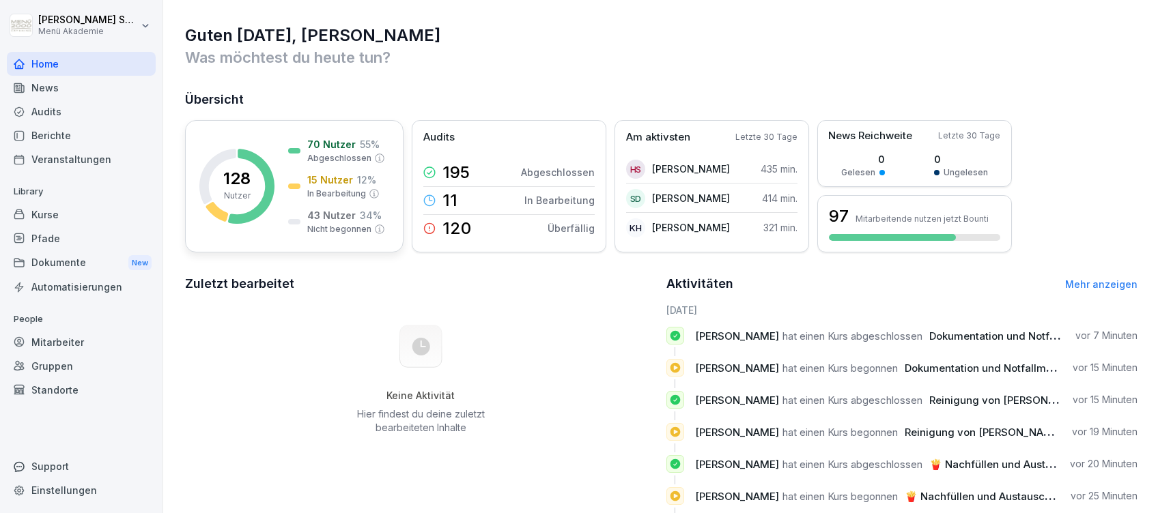  Describe the element at coordinates (450, 201) in the screenshot. I see `p: 11` at that location.